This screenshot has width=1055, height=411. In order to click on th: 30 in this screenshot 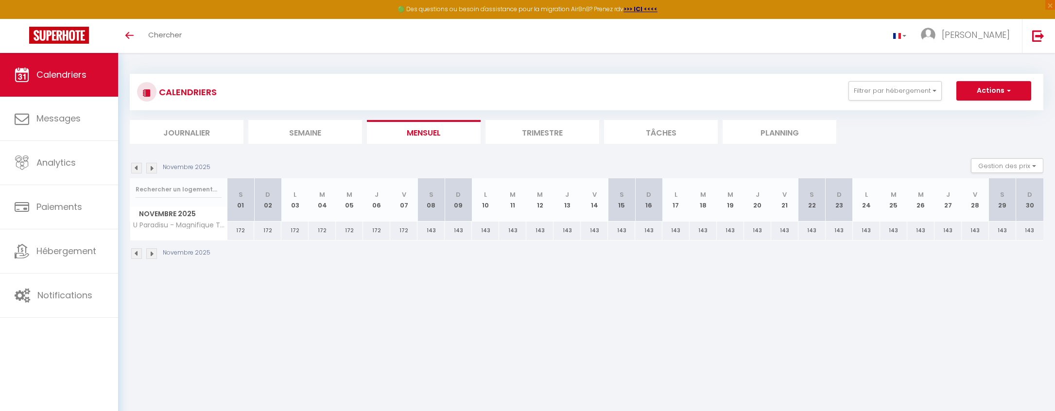, I will do `click(1030, 200)`.